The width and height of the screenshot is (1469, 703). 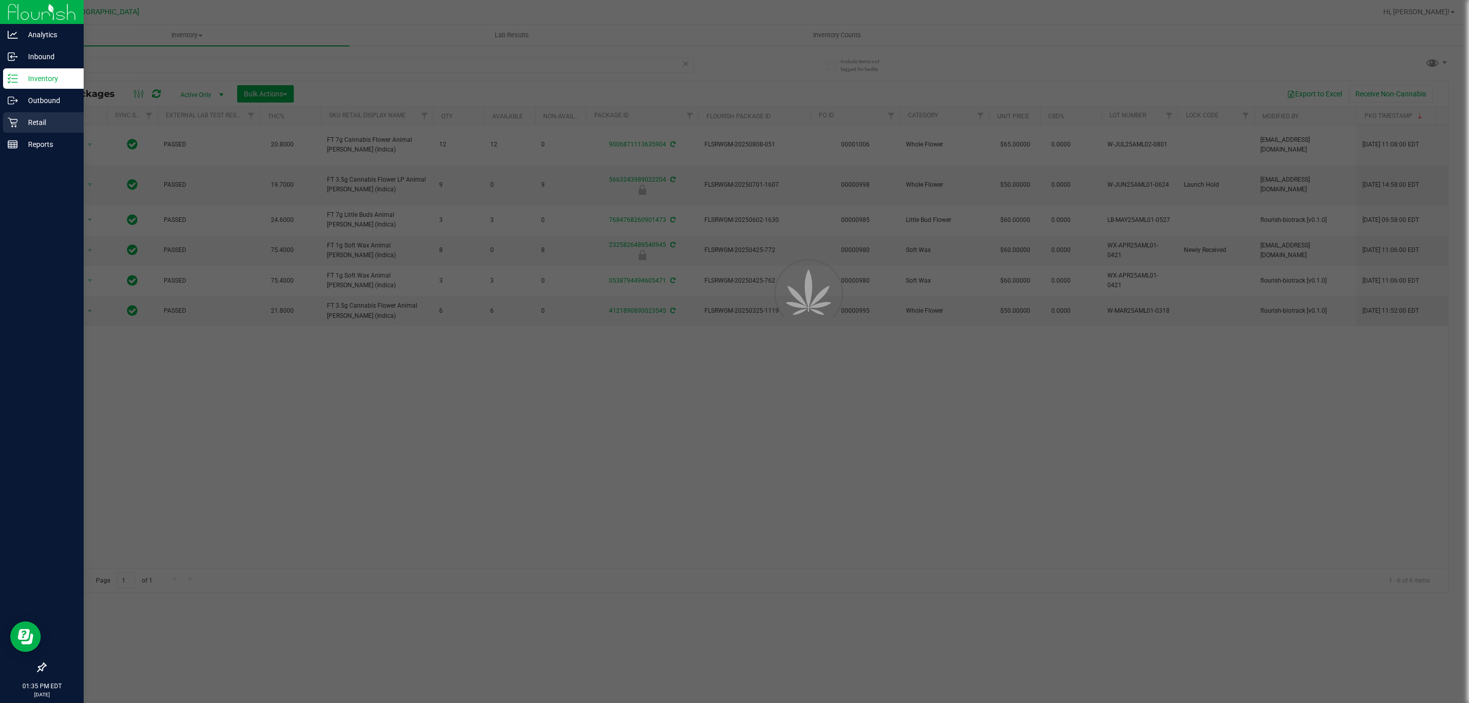 What do you see at coordinates (48, 100) in the screenshot?
I see `p: Outbound` at bounding box center [48, 100].